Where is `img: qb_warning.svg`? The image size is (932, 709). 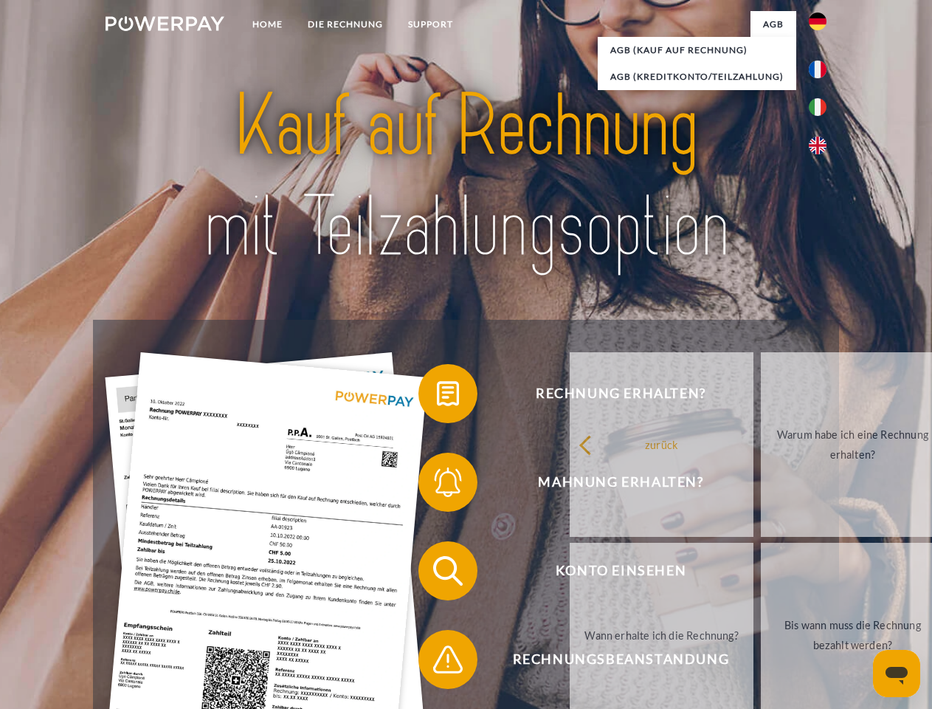
img: qb_warning.svg is located at coordinates (448, 659).